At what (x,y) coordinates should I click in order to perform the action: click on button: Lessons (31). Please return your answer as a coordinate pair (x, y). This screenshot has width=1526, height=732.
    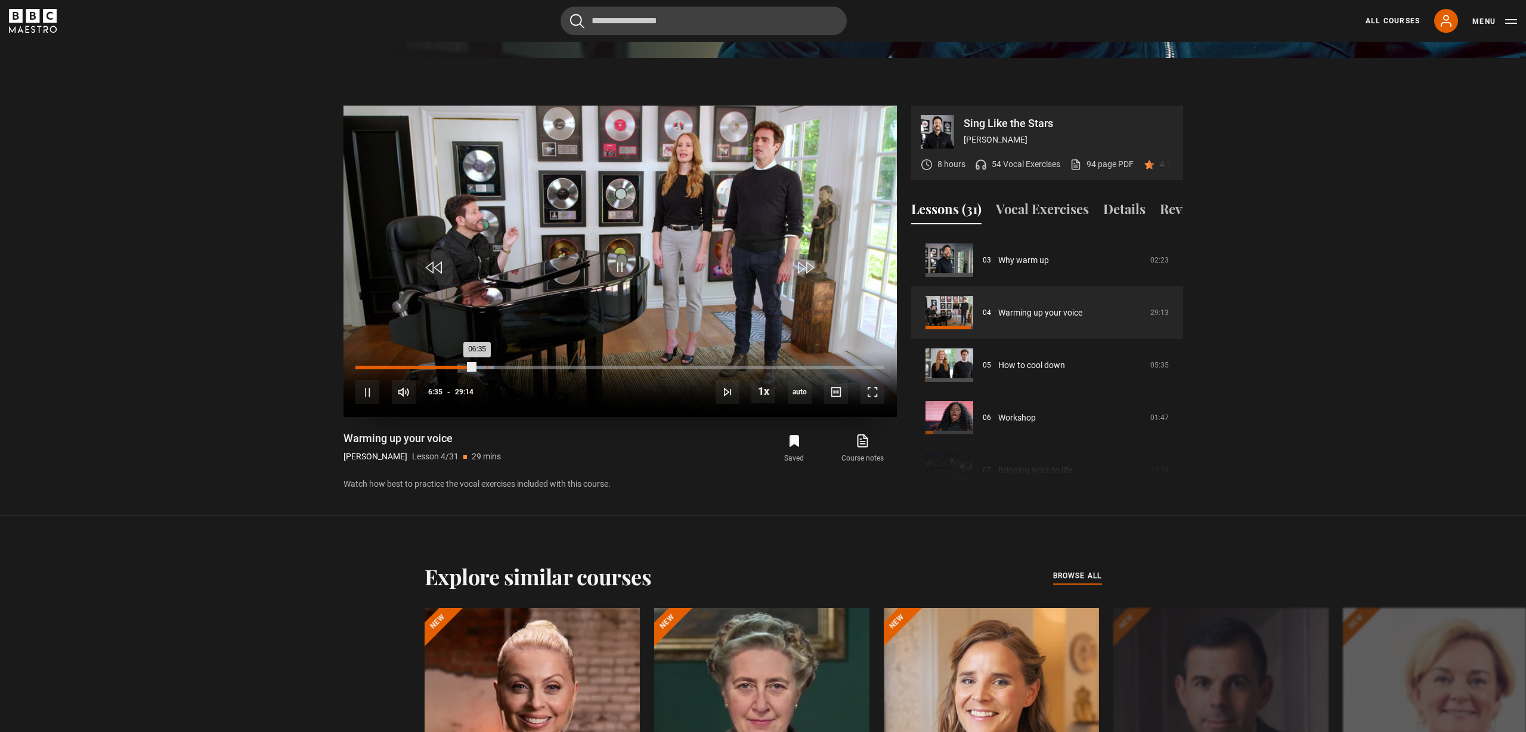
    Looking at the image, I should click on (947, 212).